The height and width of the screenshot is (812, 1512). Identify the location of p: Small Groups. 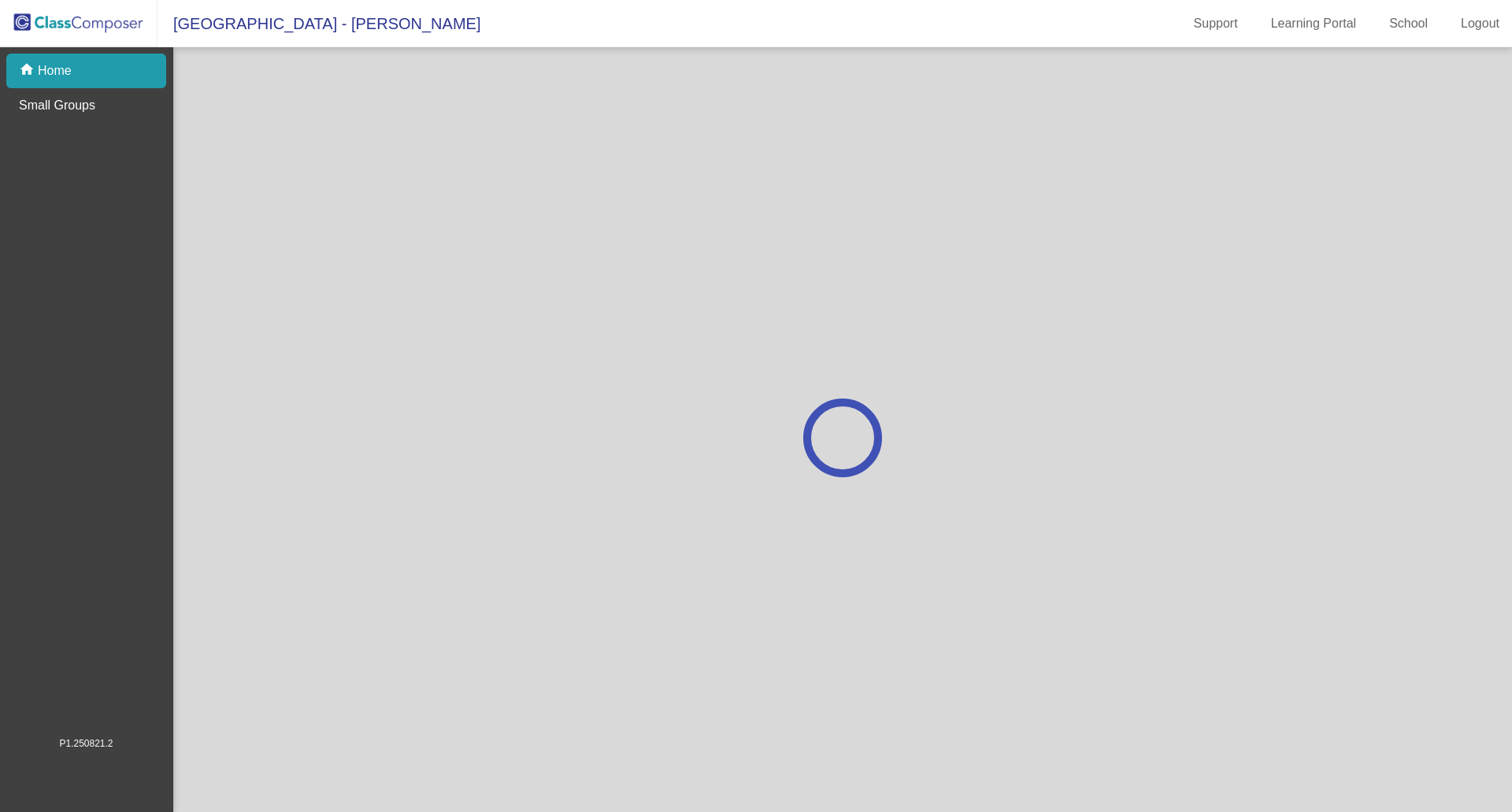
(56, 105).